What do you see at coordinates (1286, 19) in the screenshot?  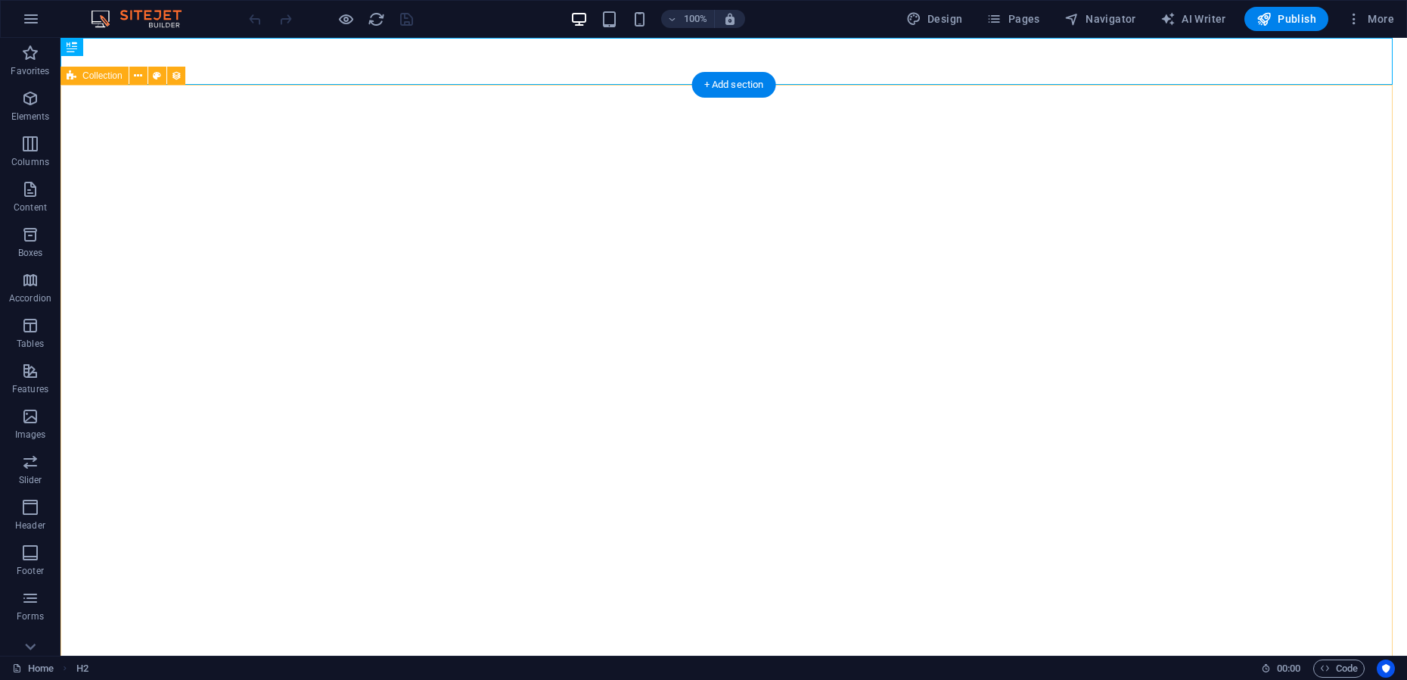 I see `span: Publish` at bounding box center [1286, 19].